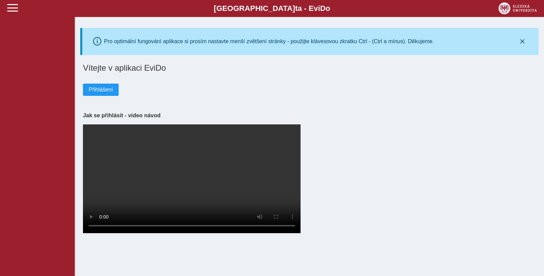 The height and width of the screenshot is (276, 544). I want to click on button: Přihlášení, so click(101, 90).